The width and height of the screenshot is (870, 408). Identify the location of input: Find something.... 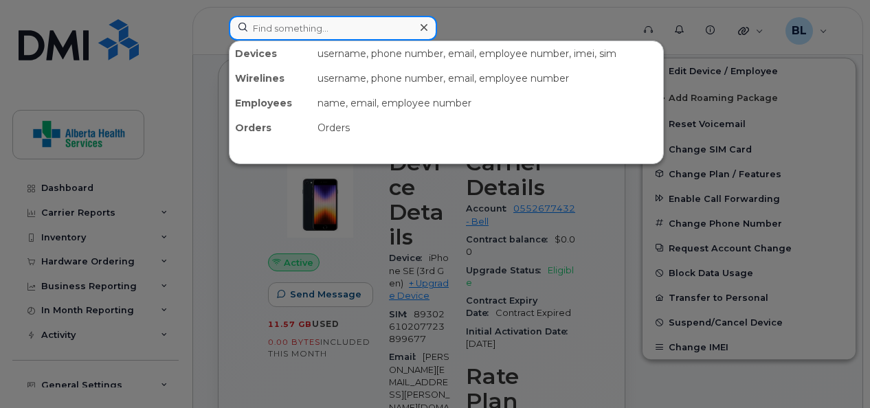
(333, 28).